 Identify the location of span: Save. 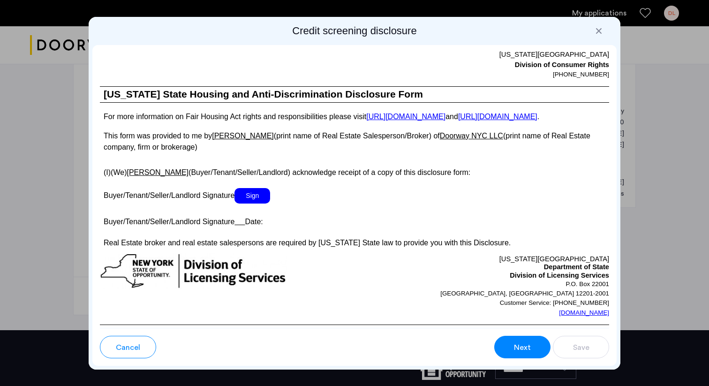
(581, 348).